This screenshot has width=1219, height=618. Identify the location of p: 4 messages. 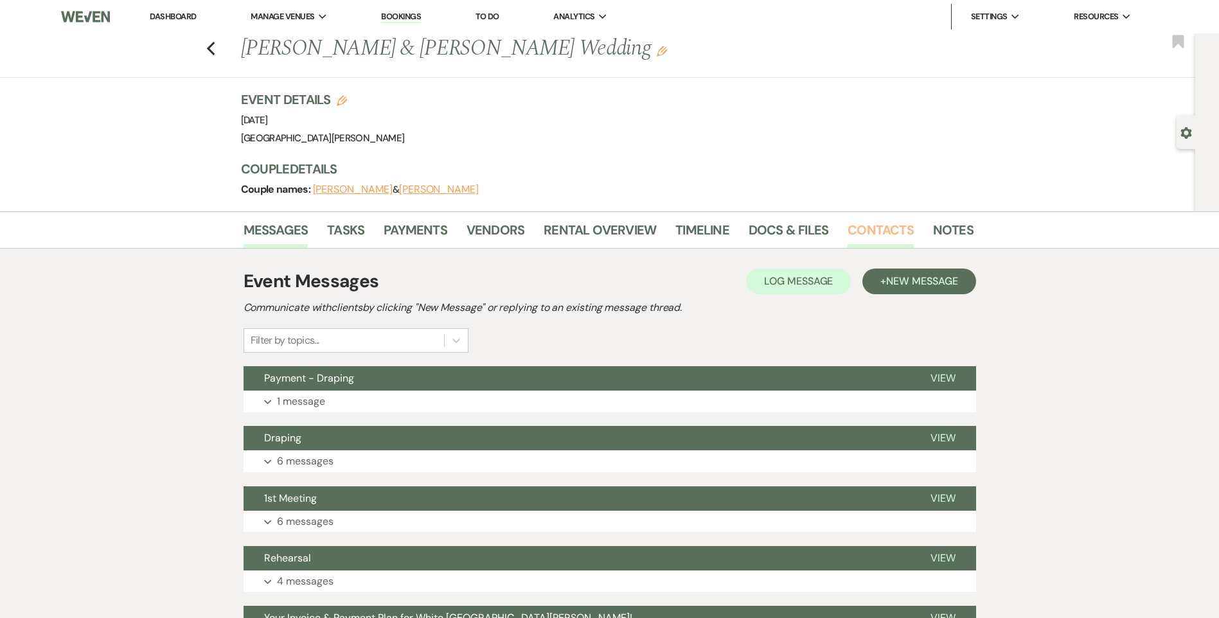
(305, 582).